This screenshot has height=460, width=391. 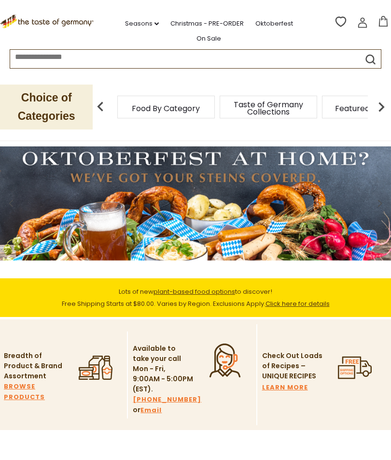 What do you see at coordinates (34, 392) in the screenshot?
I see `a: BROWSE PRODUCTS` at bounding box center [34, 392].